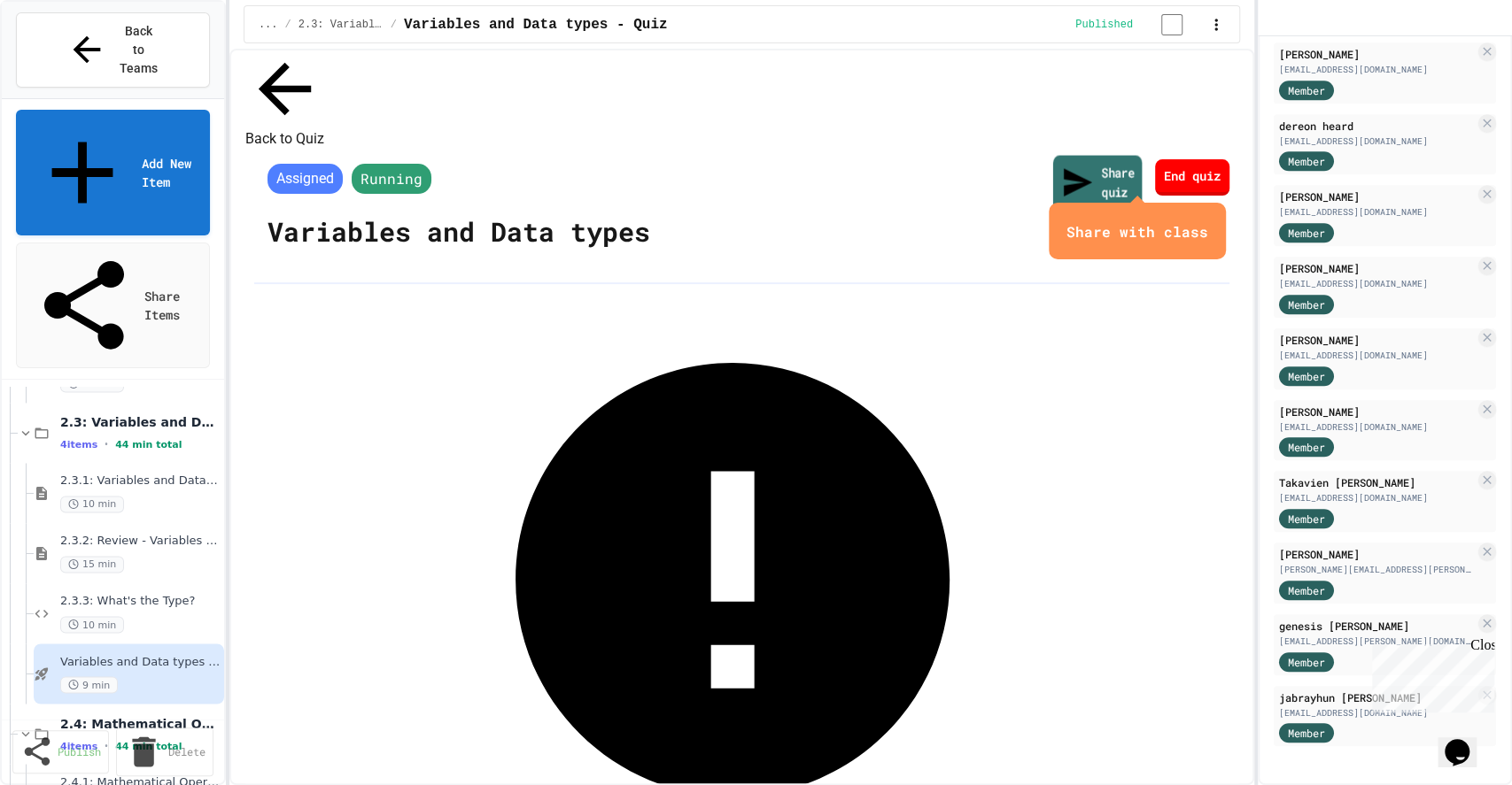 The image size is (1512, 785). I want to click on span: 2.3.3: What's the Type?, so click(140, 601).